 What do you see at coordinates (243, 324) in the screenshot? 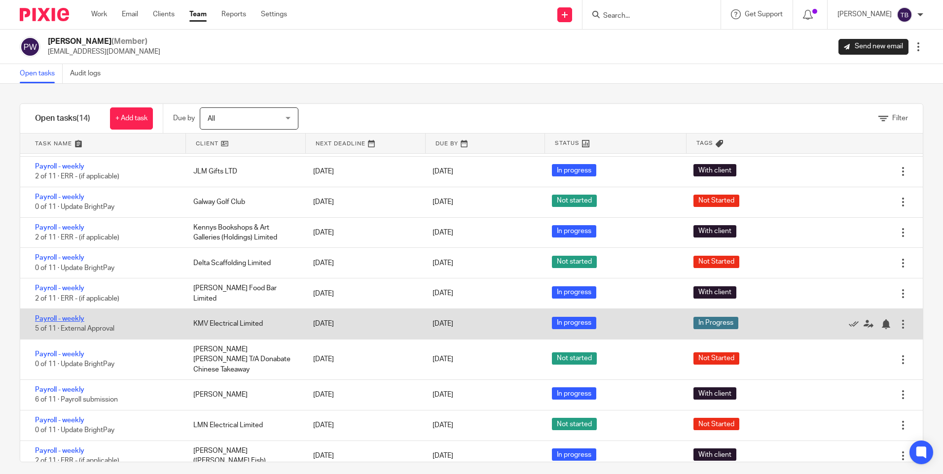
I see `div: KMV Electrical Limited` at bounding box center [243, 324].